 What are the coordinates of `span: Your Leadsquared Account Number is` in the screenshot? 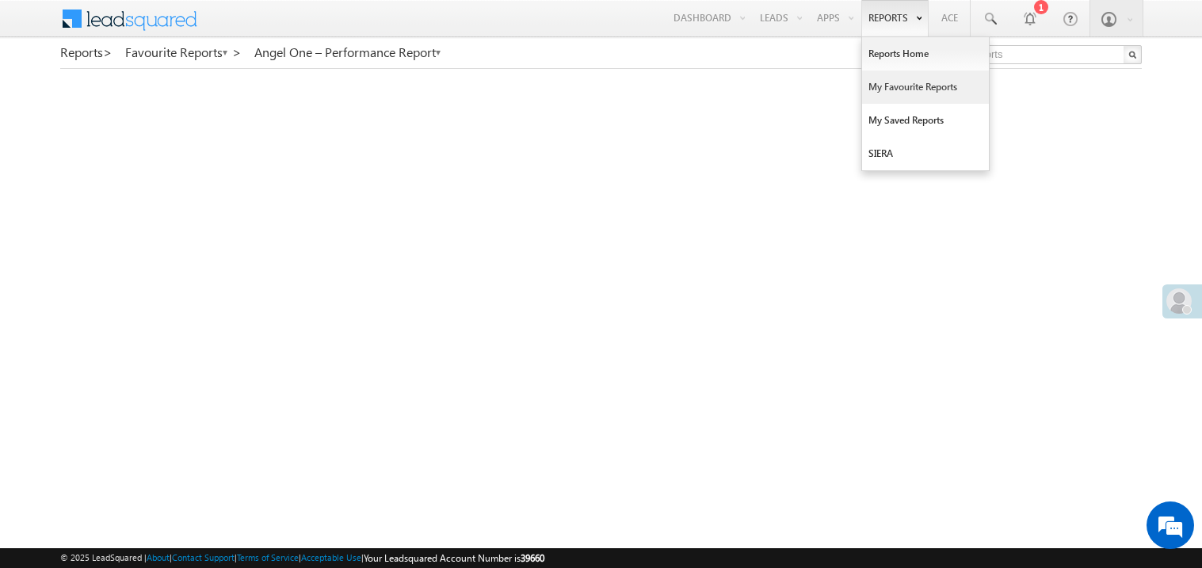 It's located at (454, 558).